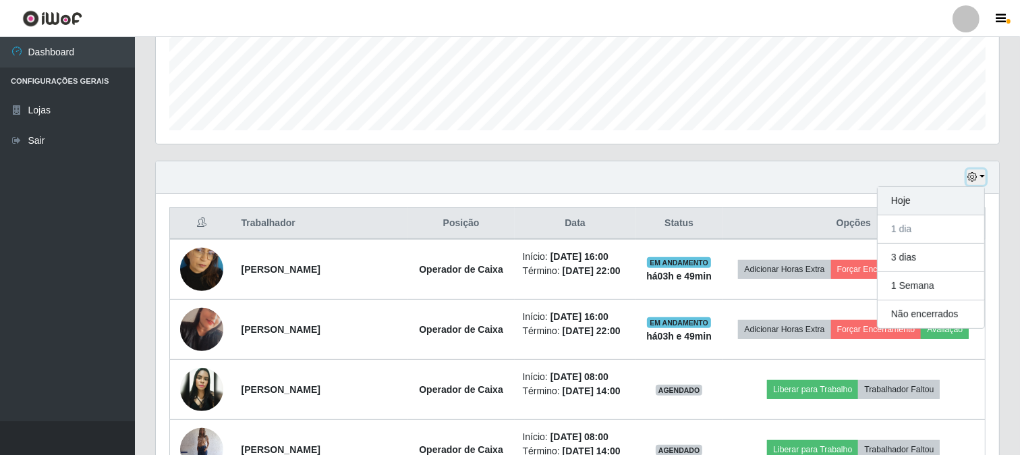  Describe the element at coordinates (202, 269) in the screenshot. I see `img: 1755557460272.jpeg` at that location.